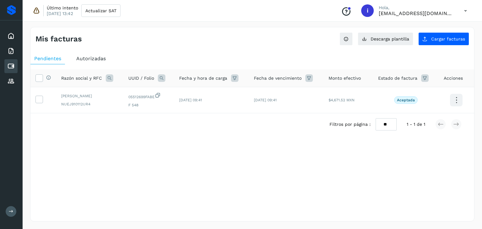 This screenshot has height=229, width=482. Describe the element at coordinates (416, 13) in the screenshot. I see `p: idelarosa@viako.com.mx` at that location.